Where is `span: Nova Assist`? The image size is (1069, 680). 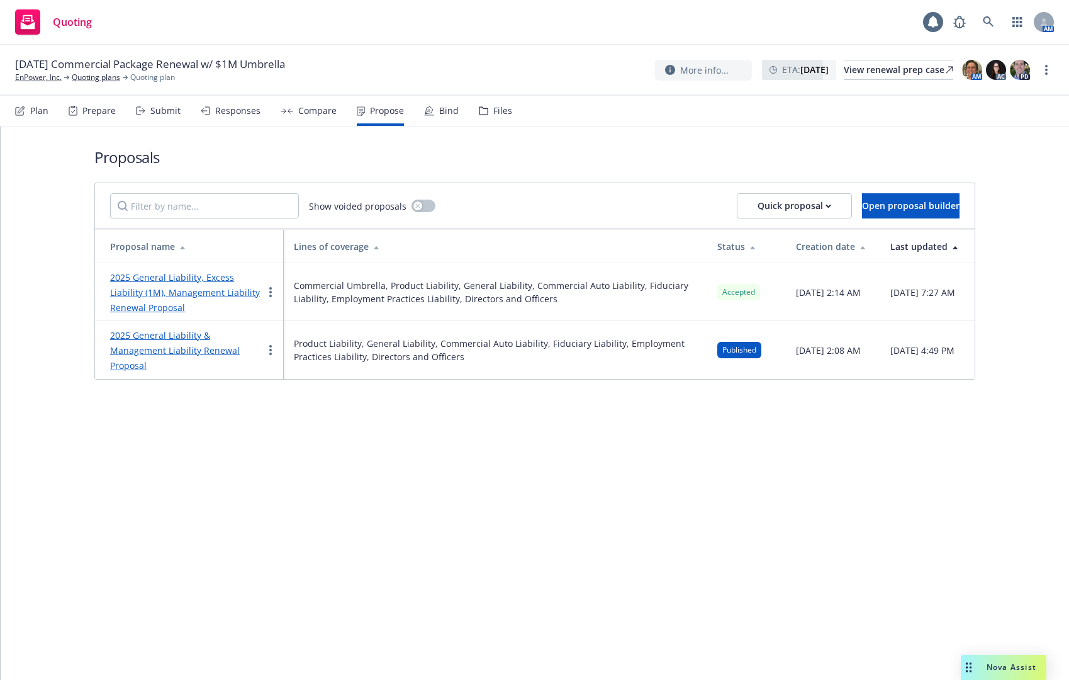
span: Nova Assist is located at coordinates (1011, 666).